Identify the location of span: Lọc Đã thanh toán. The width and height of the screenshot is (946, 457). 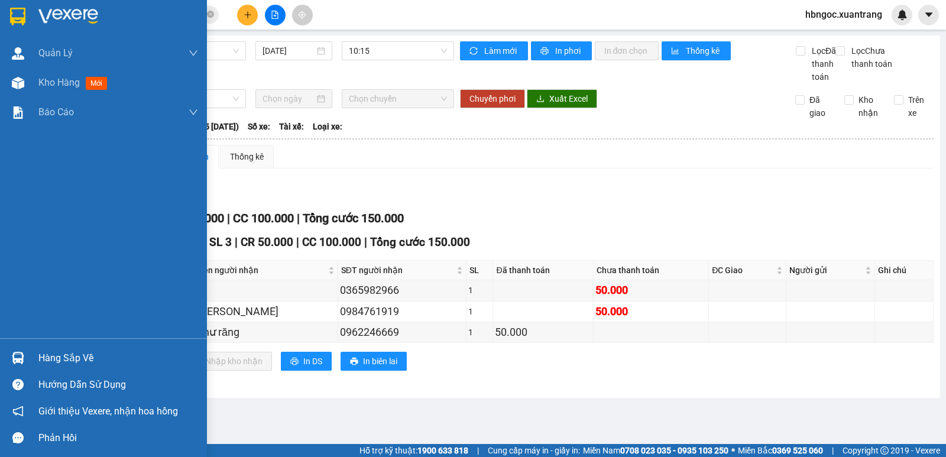
(823, 64).